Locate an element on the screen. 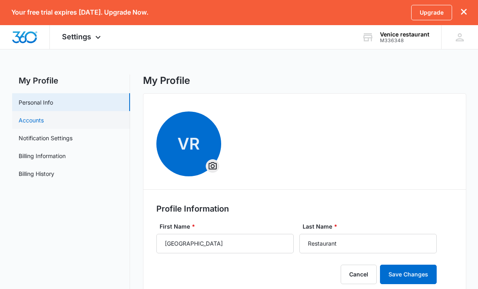  a: Billing History is located at coordinates (36, 173).